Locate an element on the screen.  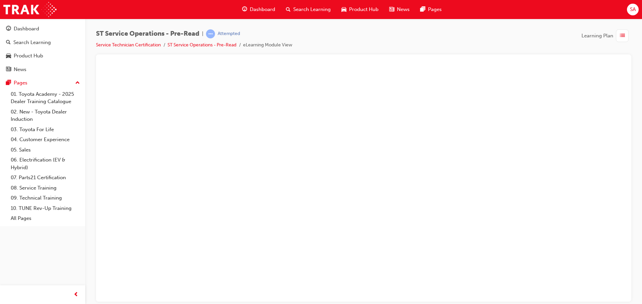
button: SA is located at coordinates (632, 9).